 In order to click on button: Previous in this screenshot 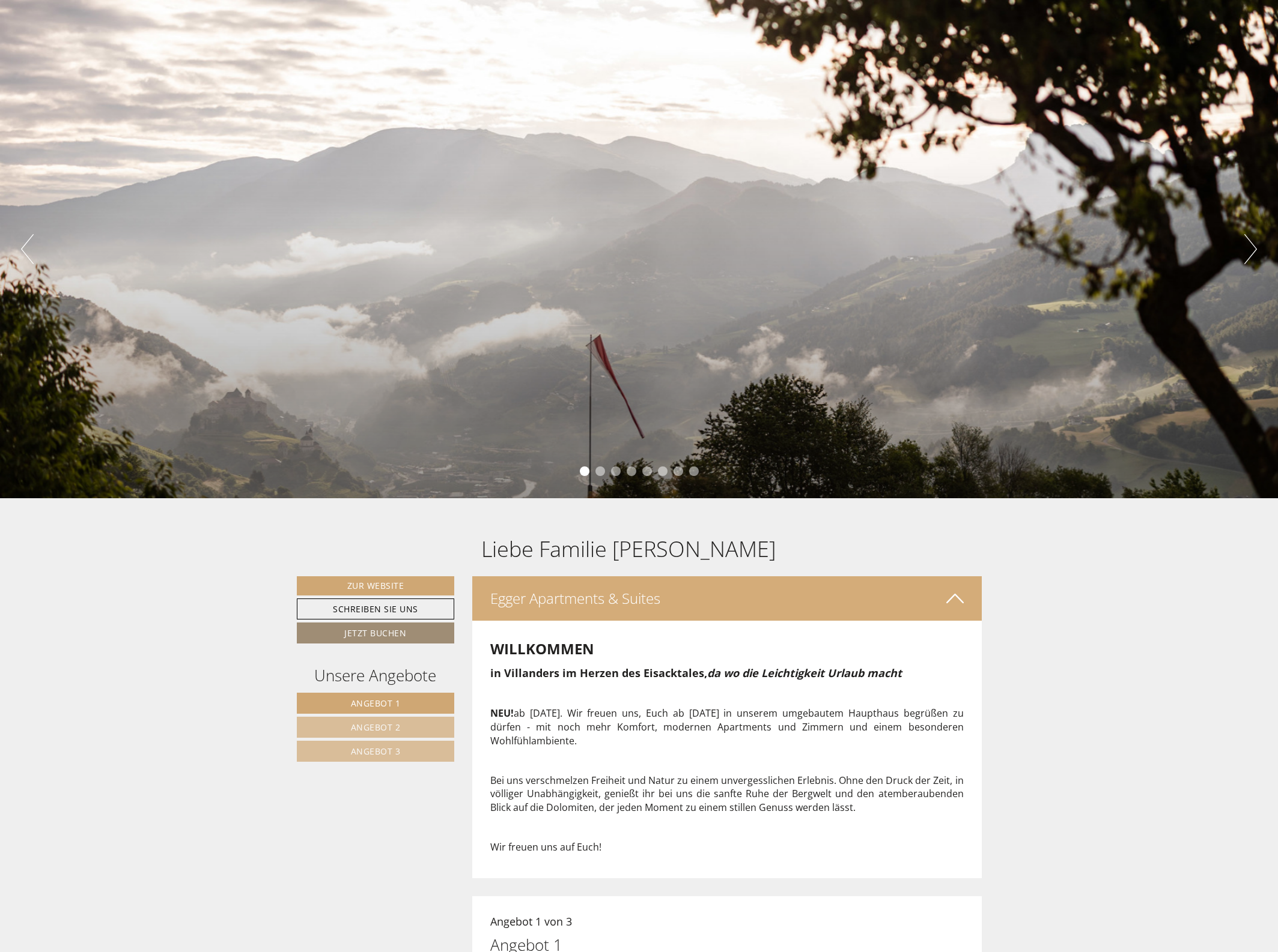, I will do `click(27, 249)`.